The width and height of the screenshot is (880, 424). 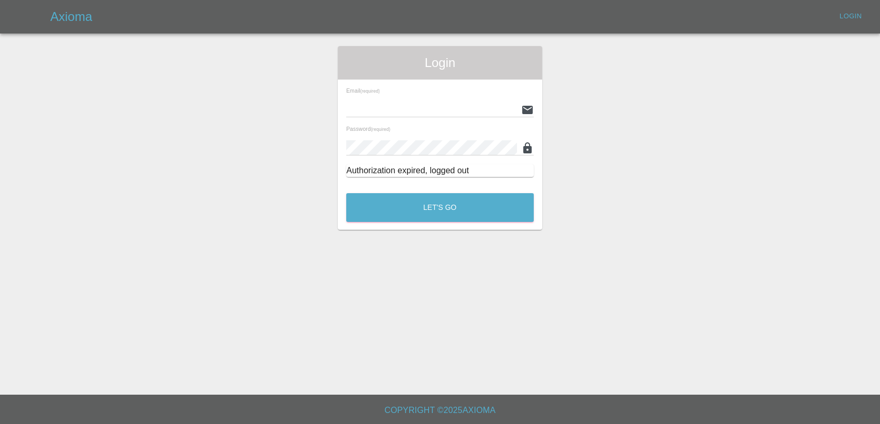 I want to click on h5: Axioma, so click(x=71, y=17).